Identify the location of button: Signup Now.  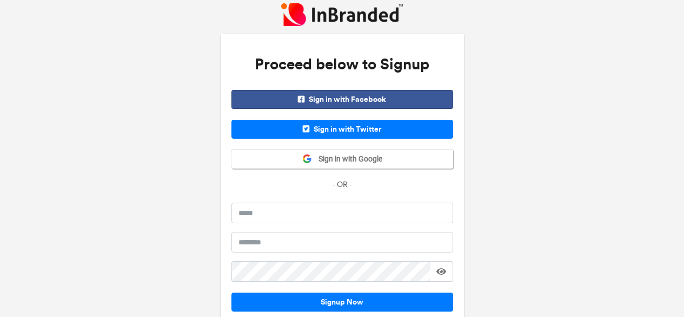
(343, 301).